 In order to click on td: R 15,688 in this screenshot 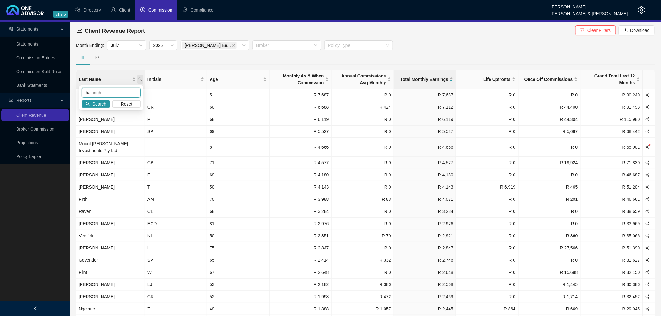, I will do `click(550, 273)`.